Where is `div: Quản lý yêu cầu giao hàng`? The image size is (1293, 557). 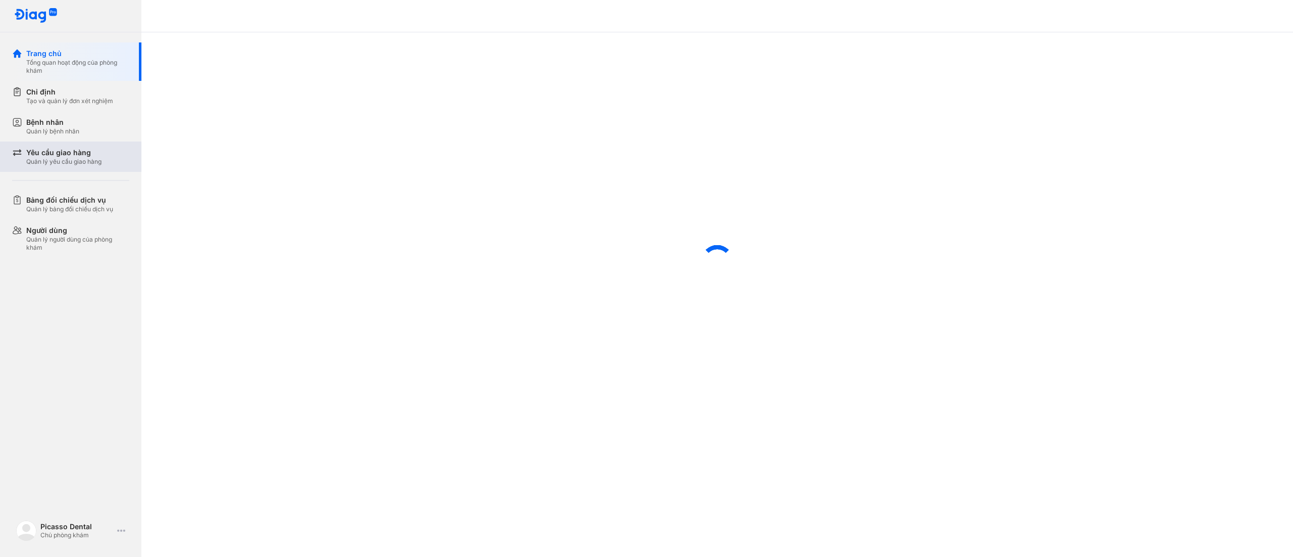
div: Quản lý yêu cầu giao hàng is located at coordinates (64, 162).